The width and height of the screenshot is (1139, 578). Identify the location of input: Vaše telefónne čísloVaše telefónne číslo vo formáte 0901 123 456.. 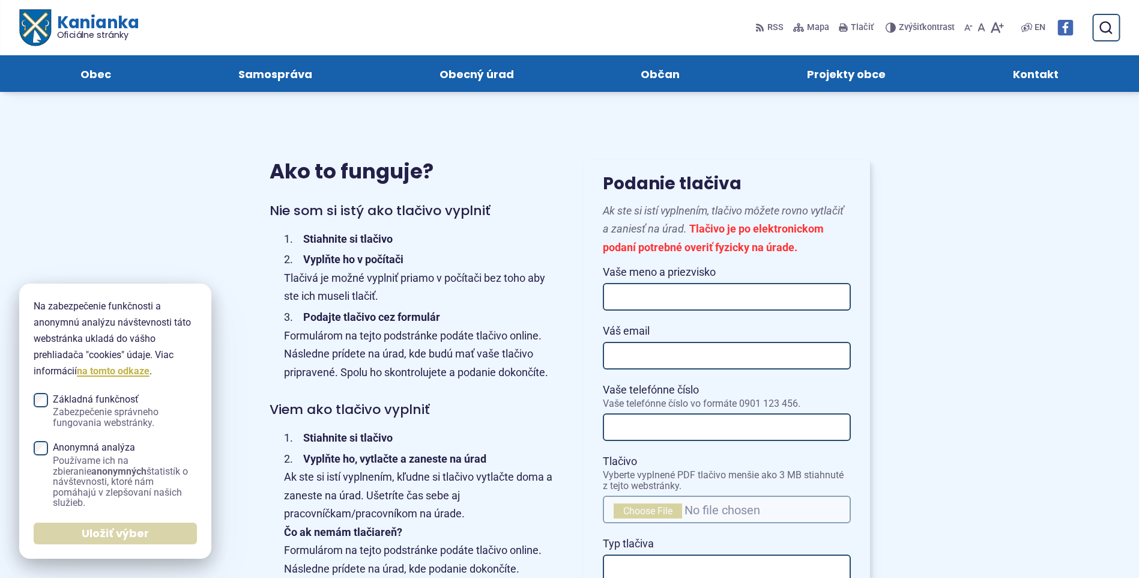
(727, 427).